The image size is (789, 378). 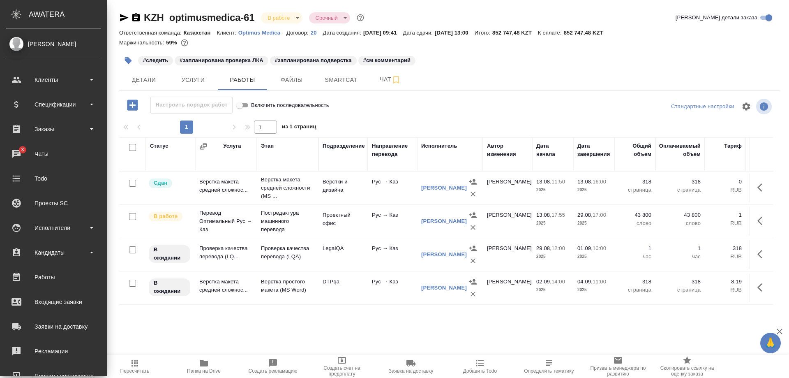 What do you see at coordinates (136, 18) in the screenshot?
I see `button: Скопировать ссылку` at bounding box center [136, 18].